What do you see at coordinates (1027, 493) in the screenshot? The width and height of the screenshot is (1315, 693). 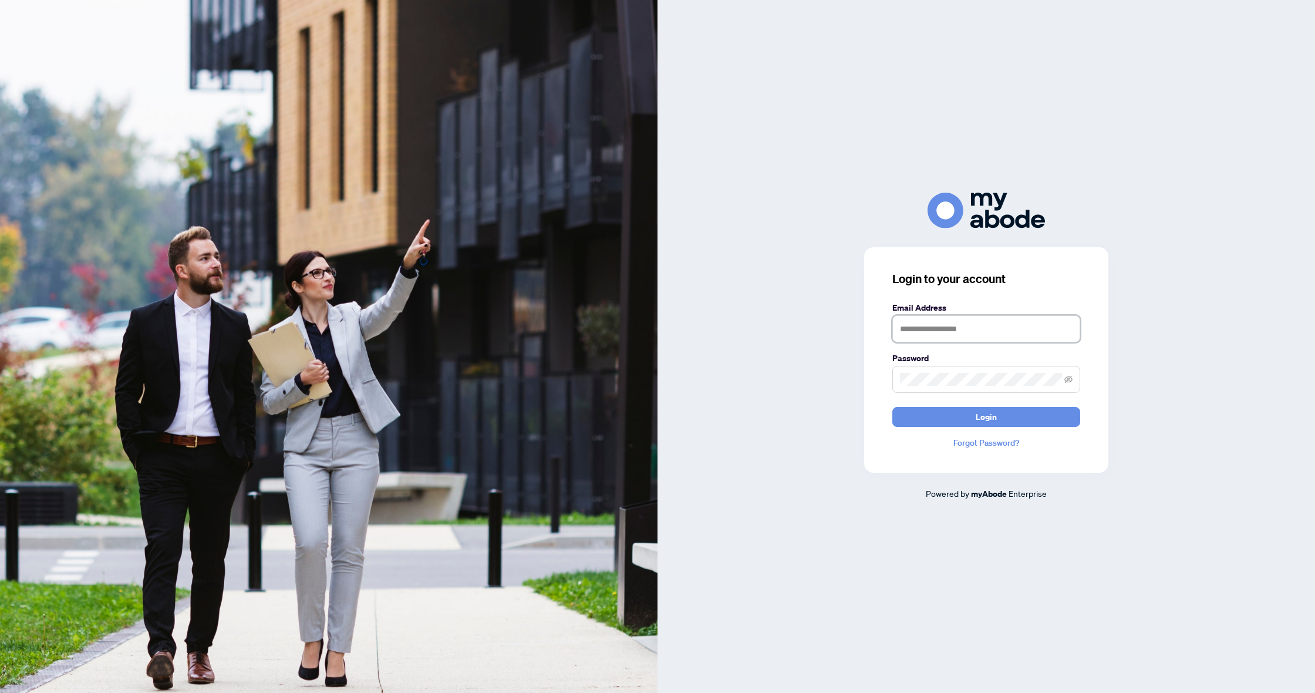 I see `span: Enterprise` at bounding box center [1027, 493].